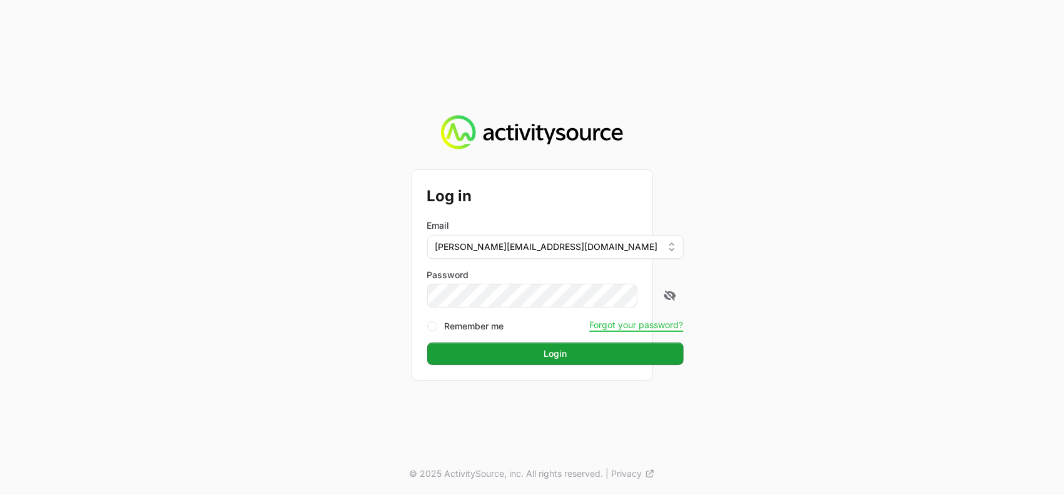  What do you see at coordinates (474, 327) in the screenshot?
I see `label: Remember me` at bounding box center [474, 327].